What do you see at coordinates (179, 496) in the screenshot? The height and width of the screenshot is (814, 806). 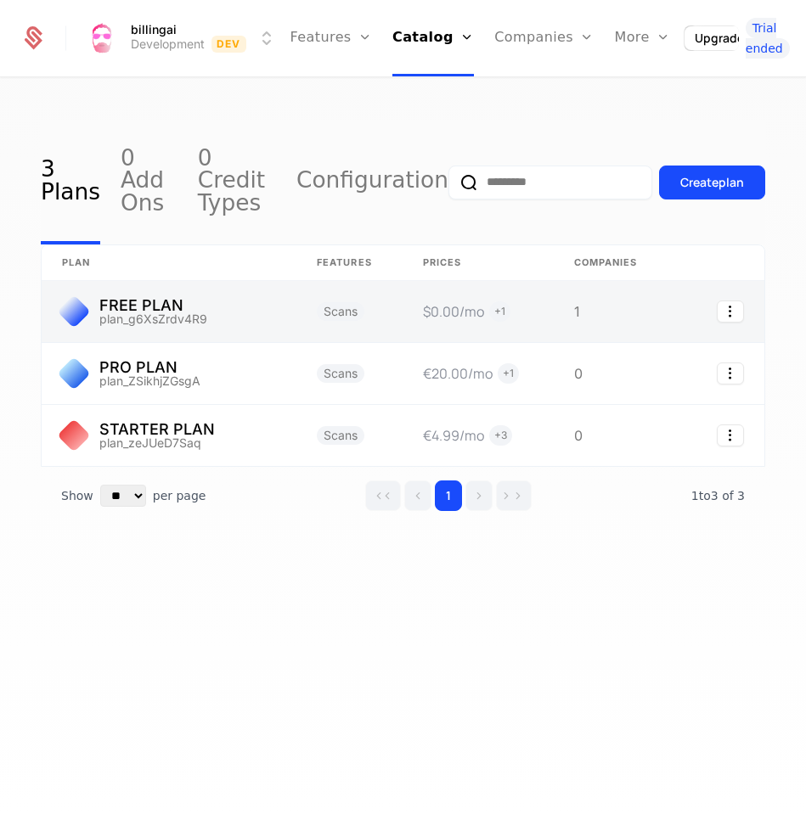 I see `span: per page` at bounding box center [179, 496].